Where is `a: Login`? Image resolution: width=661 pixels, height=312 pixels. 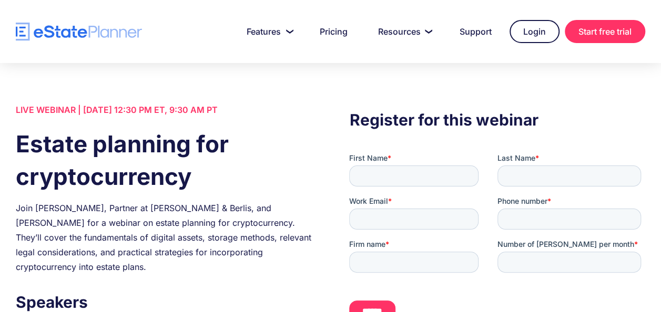 a: Login is located at coordinates (534, 32).